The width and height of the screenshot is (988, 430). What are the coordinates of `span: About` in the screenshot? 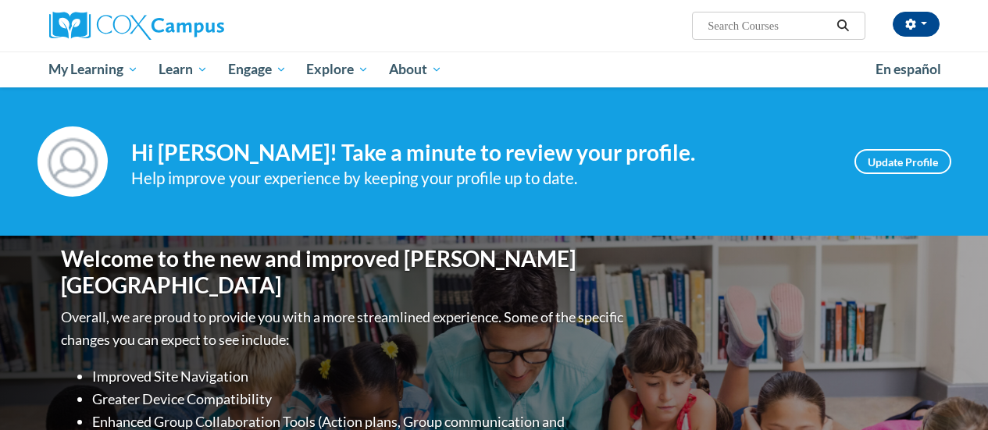 It's located at (415, 69).